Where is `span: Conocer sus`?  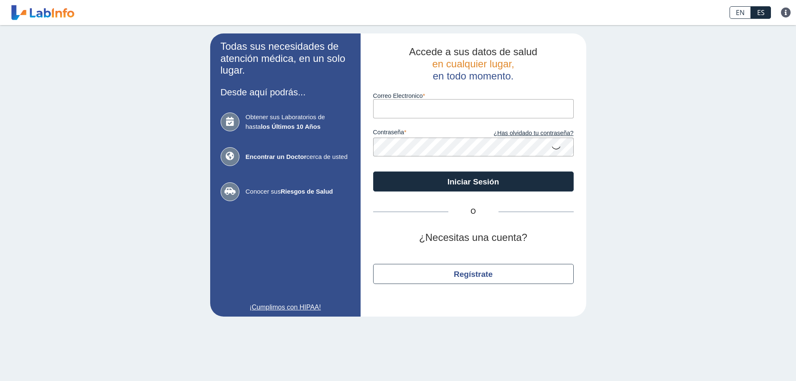 span: Conocer sus is located at coordinates (298, 191).